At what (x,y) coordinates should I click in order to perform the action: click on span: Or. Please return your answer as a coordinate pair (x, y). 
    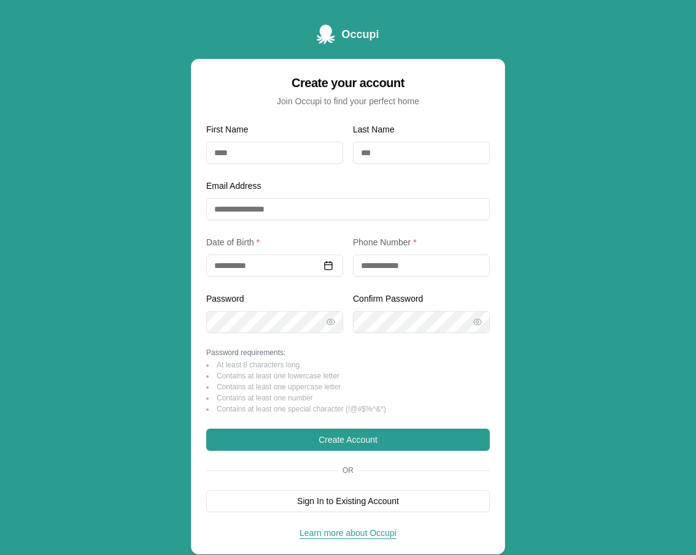
    Looking at the image, I should click on (348, 471).